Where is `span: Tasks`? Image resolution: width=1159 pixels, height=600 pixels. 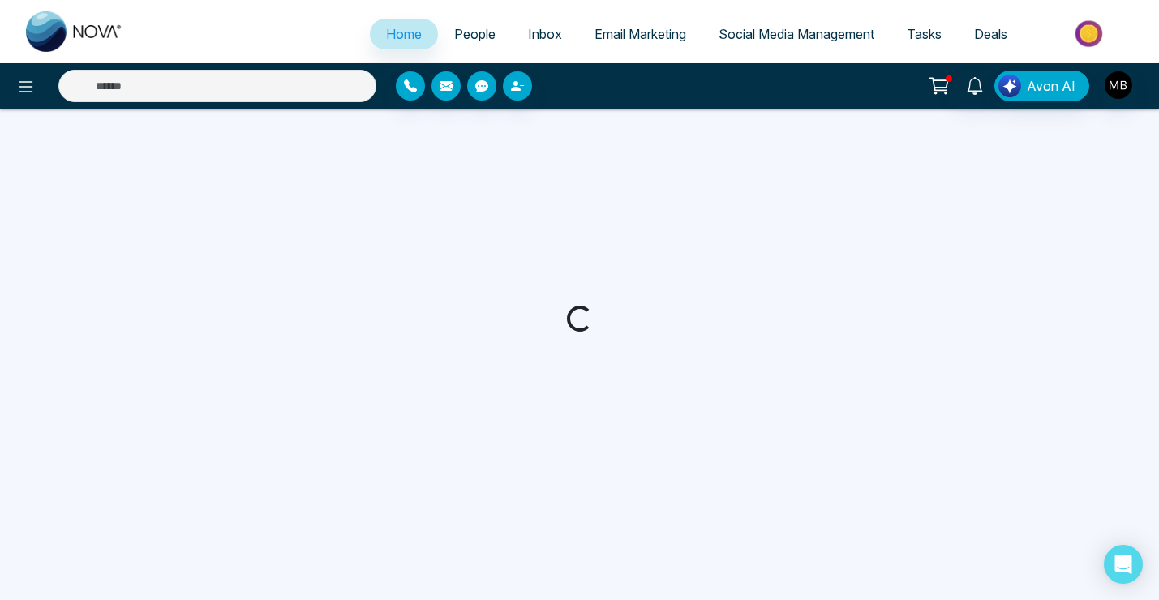
span: Tasks is located at coordinates (923, 34).